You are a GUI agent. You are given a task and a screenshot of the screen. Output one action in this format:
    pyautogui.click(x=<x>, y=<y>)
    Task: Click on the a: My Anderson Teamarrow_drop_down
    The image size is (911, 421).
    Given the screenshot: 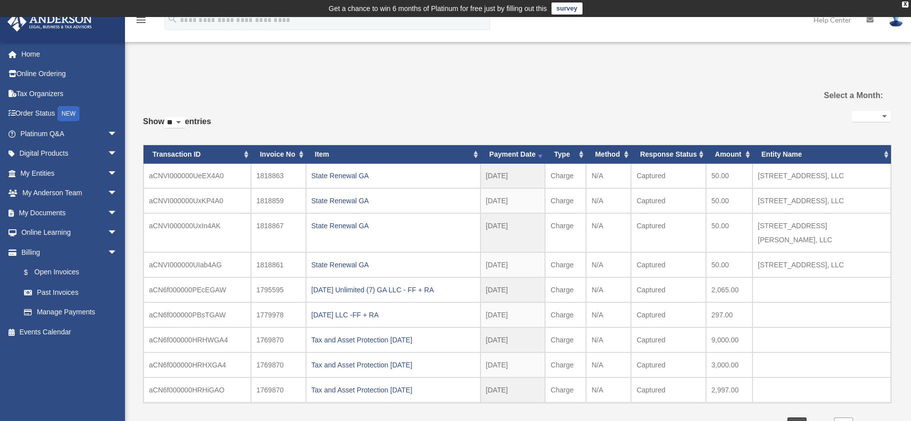 What is the action you would take?
    pyautogui.click(x=70, y=193)
    